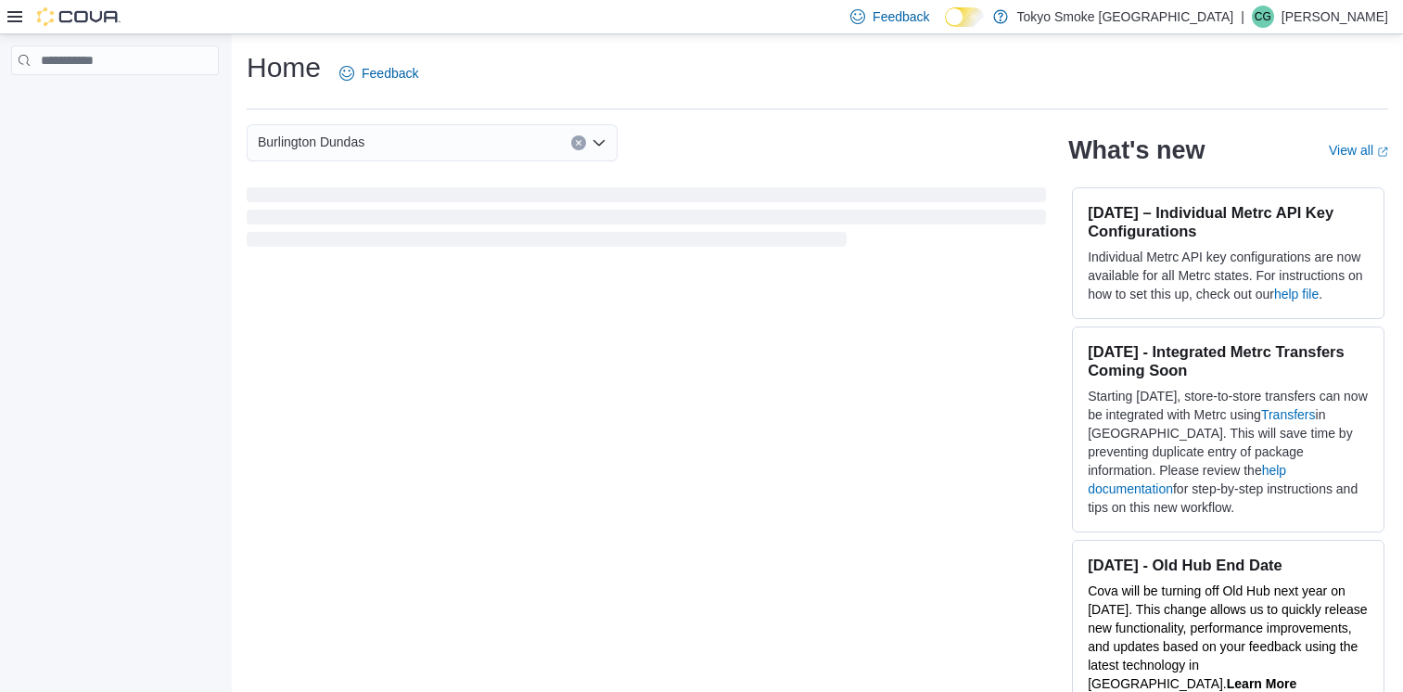 This screenshot has height=692, width=1403. I want to click on span: Burlington Dundas, so click(311, 142).